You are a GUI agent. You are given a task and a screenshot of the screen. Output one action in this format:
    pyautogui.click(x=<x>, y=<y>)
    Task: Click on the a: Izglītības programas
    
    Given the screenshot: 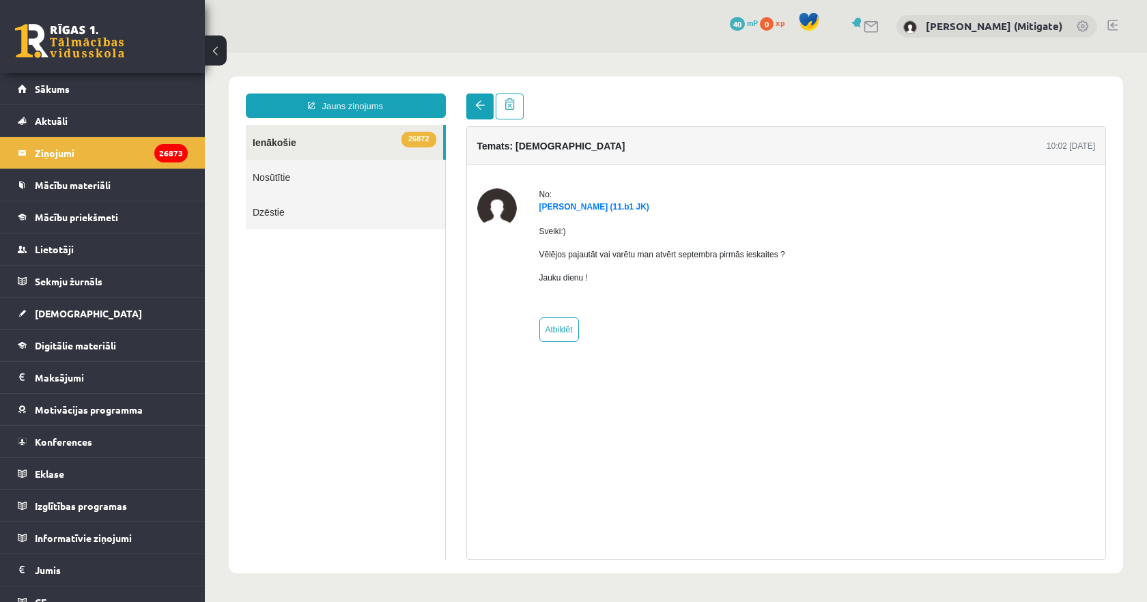 What is the action you would take?
    pyautogui.click(x=102, y=506)
    